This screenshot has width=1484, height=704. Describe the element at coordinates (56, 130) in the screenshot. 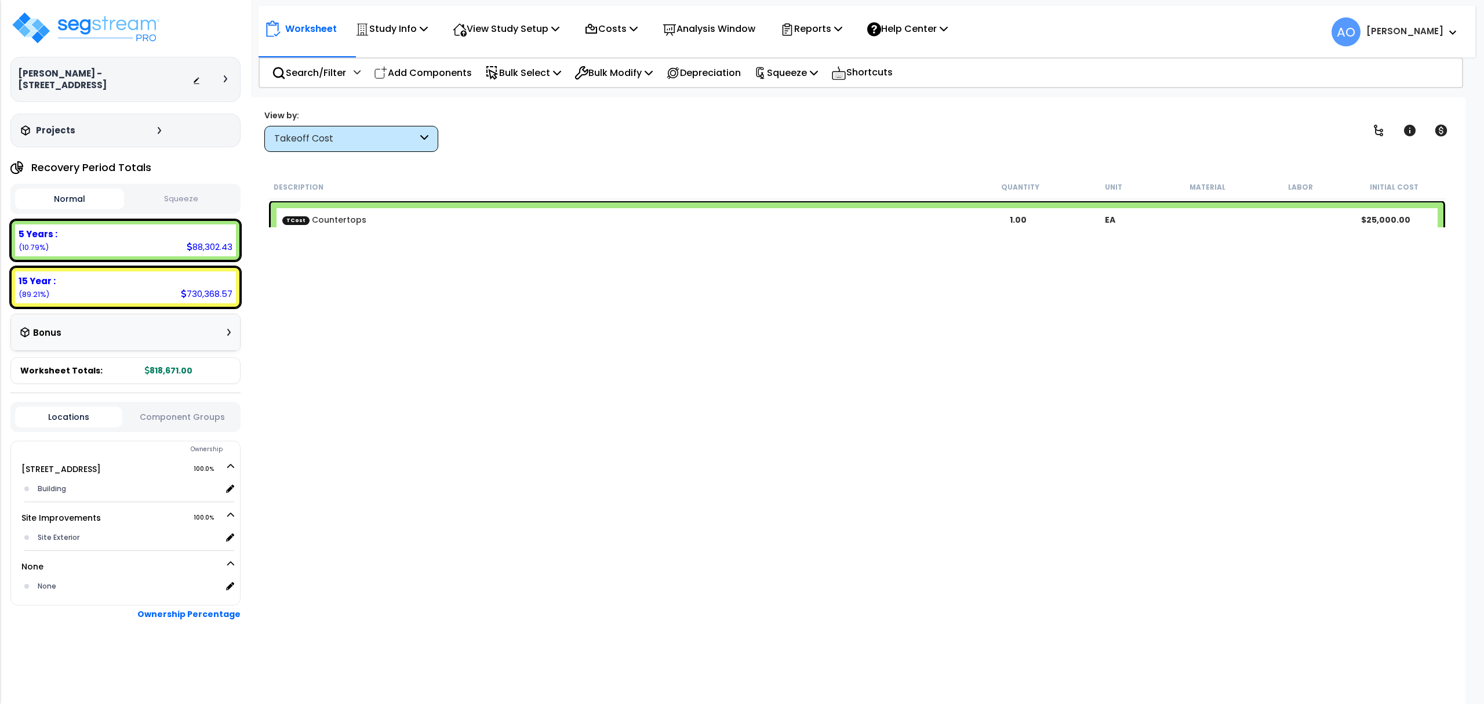

I see `h3: Projects` at that location.